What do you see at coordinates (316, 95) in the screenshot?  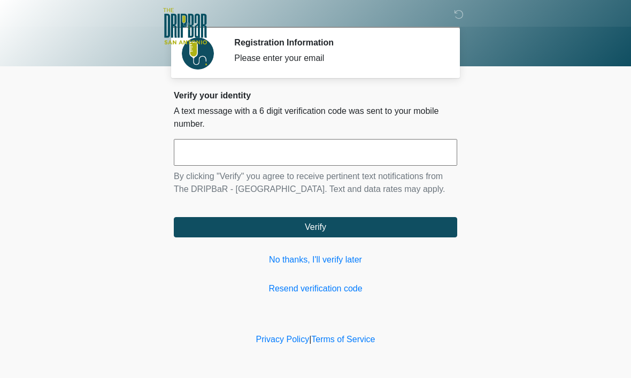 I see `h2: Verify your identity` at bounding box center [316, 95].